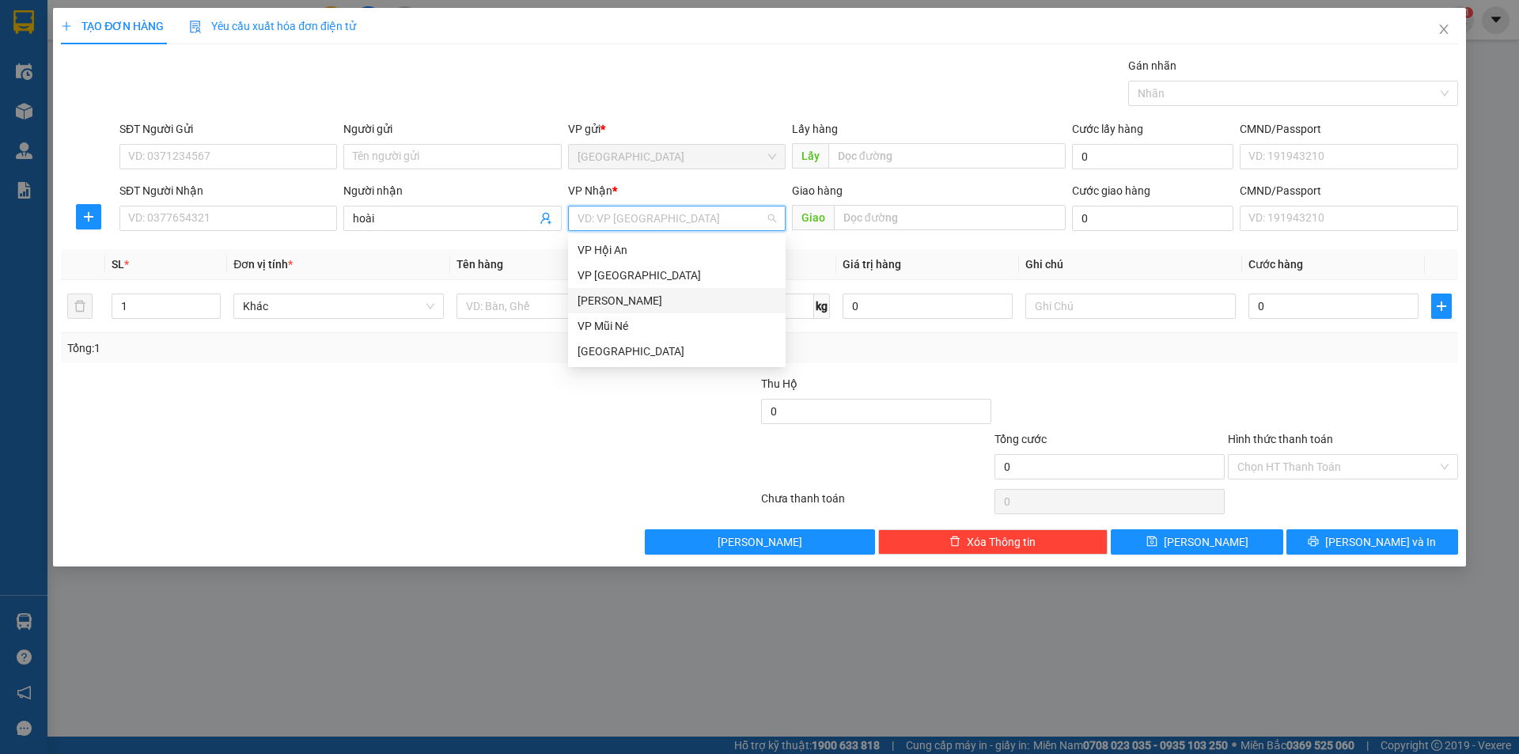  I want to click on span: Giao, so click(813, 218).